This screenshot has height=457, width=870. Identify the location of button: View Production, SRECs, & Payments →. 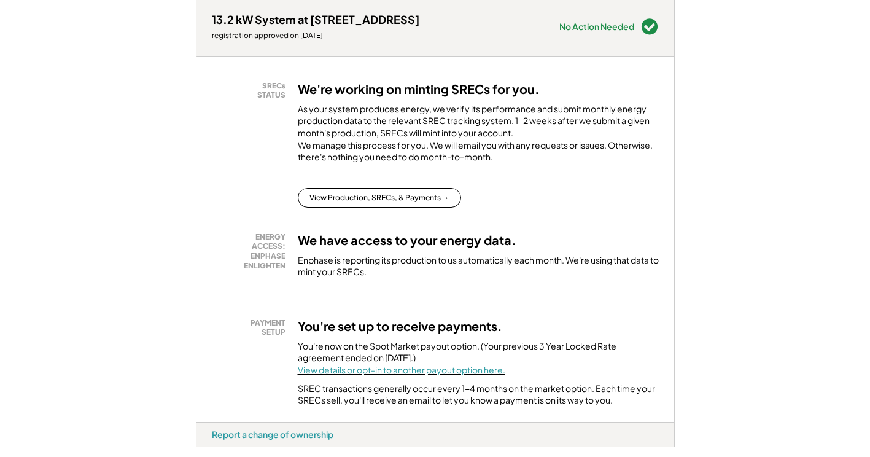
(379, 198).